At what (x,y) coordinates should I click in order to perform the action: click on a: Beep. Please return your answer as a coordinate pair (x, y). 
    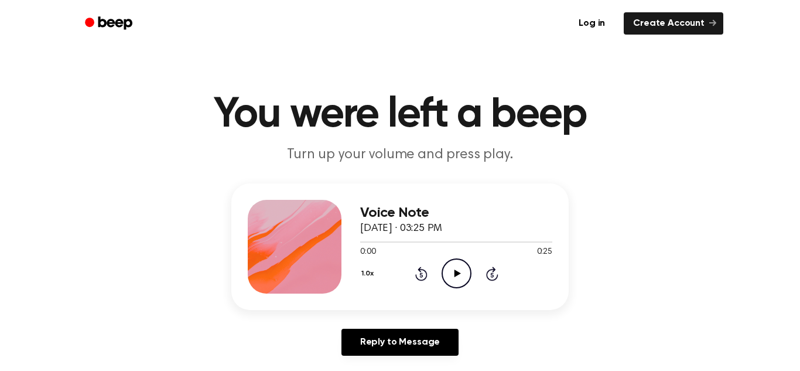
    Looking at the image, I should click on (110, 23).